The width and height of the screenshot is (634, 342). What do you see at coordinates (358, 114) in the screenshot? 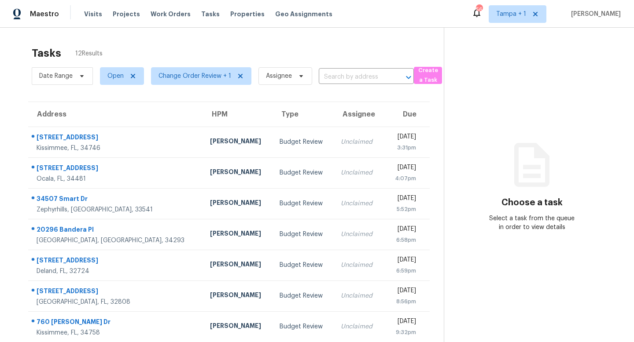
I see `th: Assignee` at bounding box center [358, 114].